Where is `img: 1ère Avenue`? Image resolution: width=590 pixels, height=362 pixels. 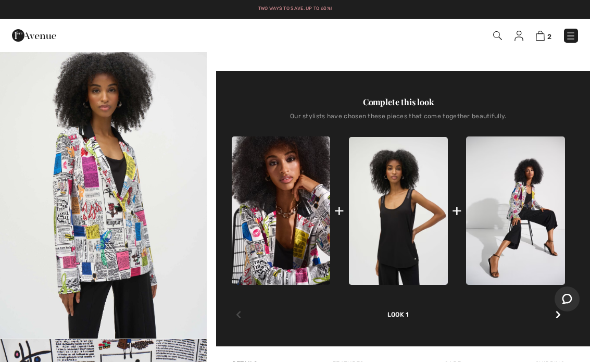 img: 1ère Avenue is located at coordinates (34, 35).